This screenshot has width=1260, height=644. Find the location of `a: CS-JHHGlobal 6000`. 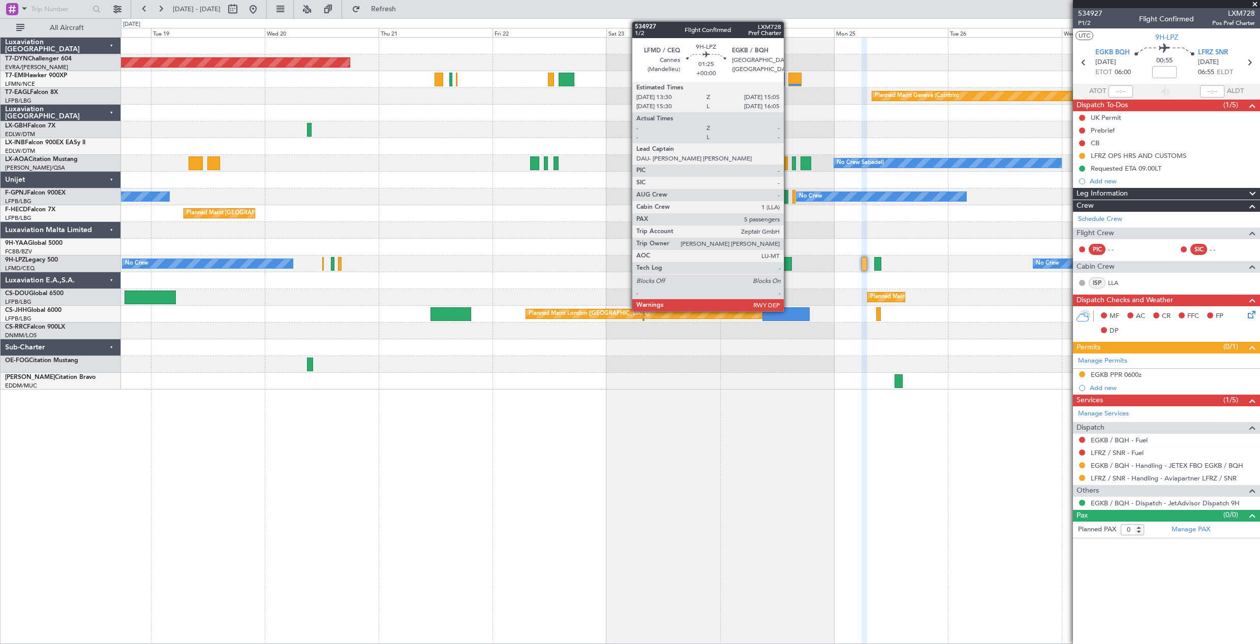

a: CS-JHHGlobal 6000 is located at coordinates (33, 310).